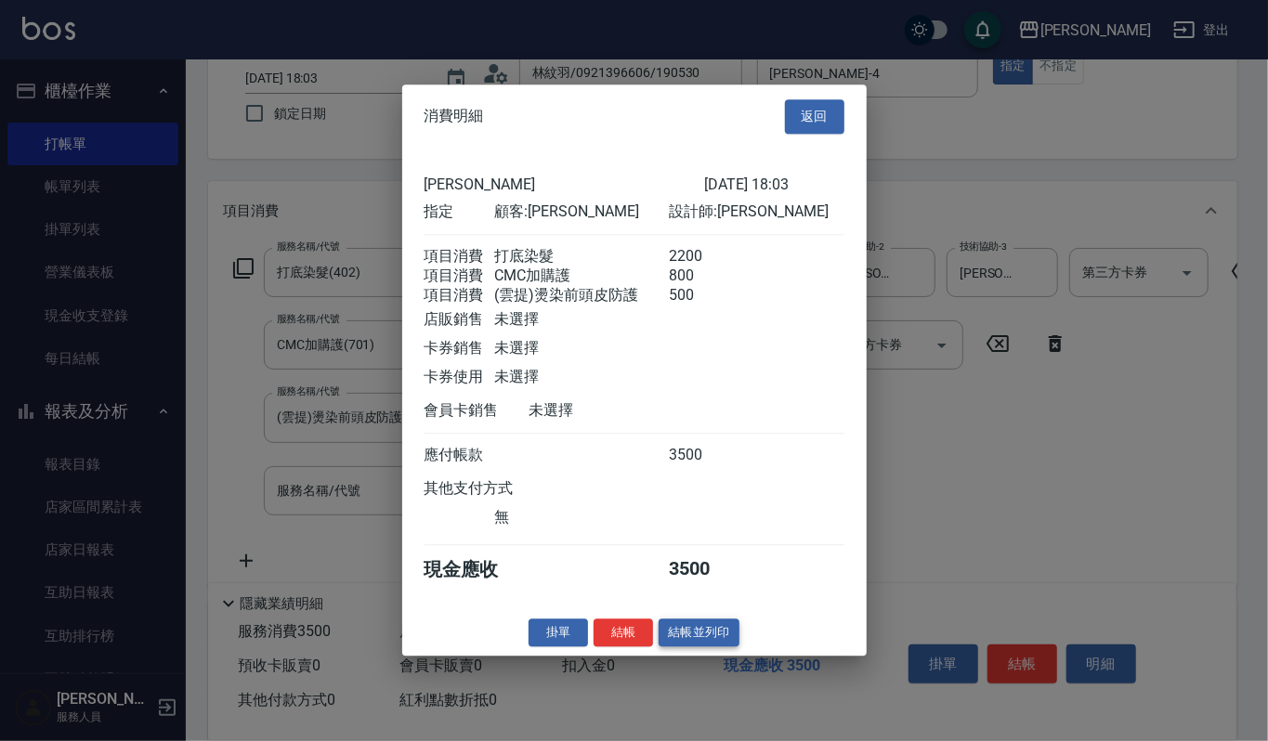 The height and width of the screenshot is (741, 1268). What do you see at coordinates (459, 320) in the screenshot?
I see `div: 店販銷售` at bounding box center [459, 320].